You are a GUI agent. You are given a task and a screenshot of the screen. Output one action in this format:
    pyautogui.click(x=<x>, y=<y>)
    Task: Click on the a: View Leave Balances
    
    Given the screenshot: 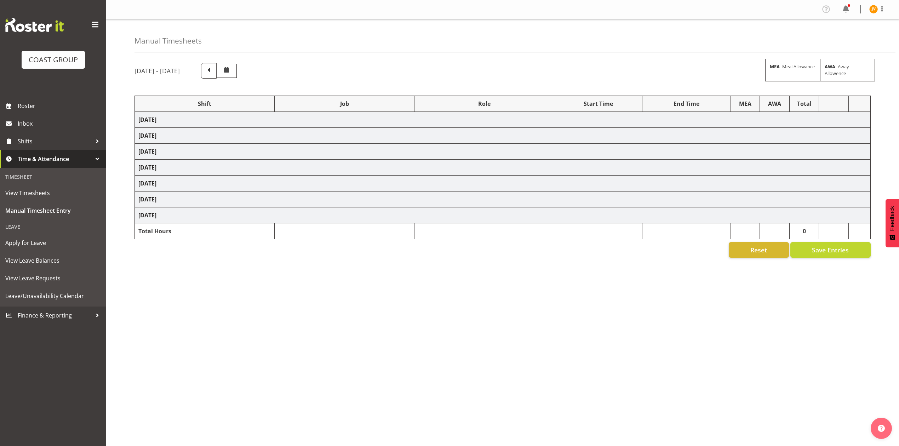 What is the action you would take?
    pyautogui.click(x=53, y=261)
    